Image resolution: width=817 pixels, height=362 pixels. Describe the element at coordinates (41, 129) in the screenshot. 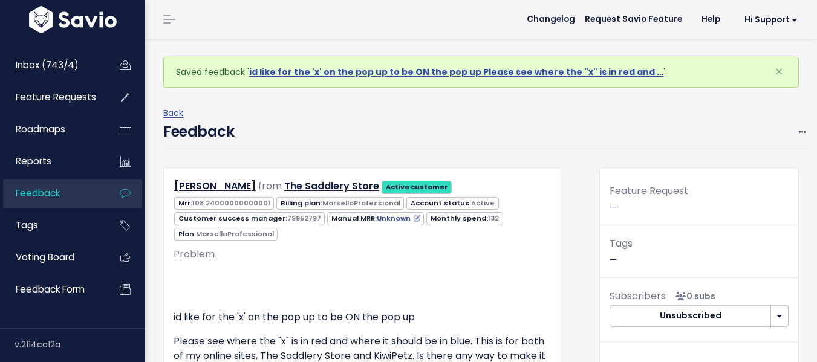

I see `span: Roadmaps` at that location.